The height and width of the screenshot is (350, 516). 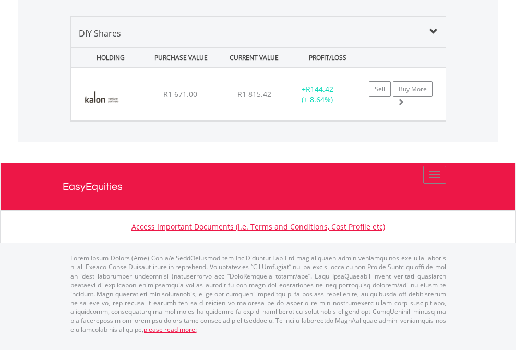 I want to click on div: HOLDING, so click(x=107, y=57).